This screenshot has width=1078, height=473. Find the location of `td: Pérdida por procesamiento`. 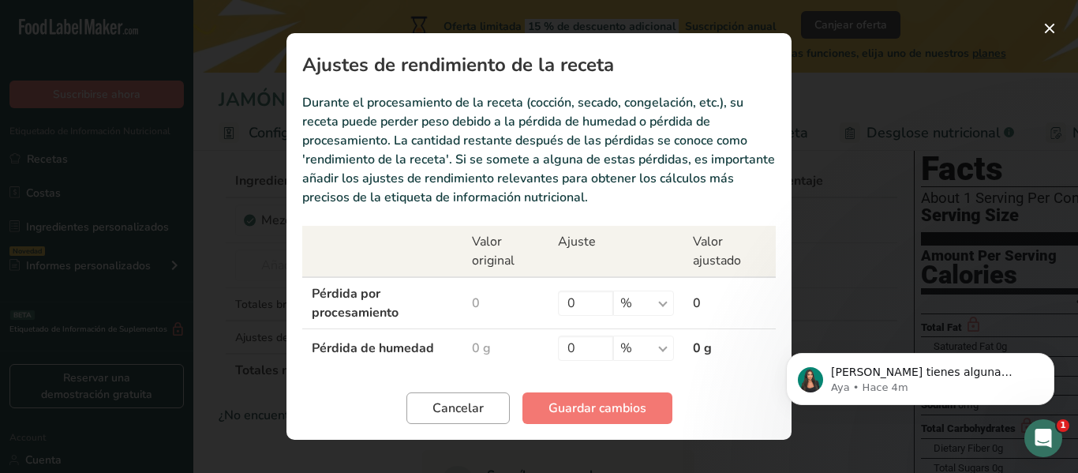

td: Pérdida por procesamiento is located at coordinates (382, 303).